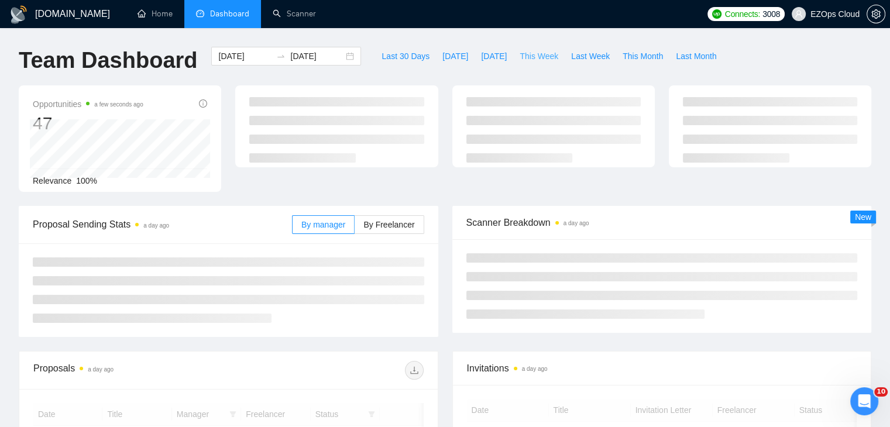 Image resolution: width=890 pixels, height=427 pixels. I want to click on img: logo, so click(19, 15).